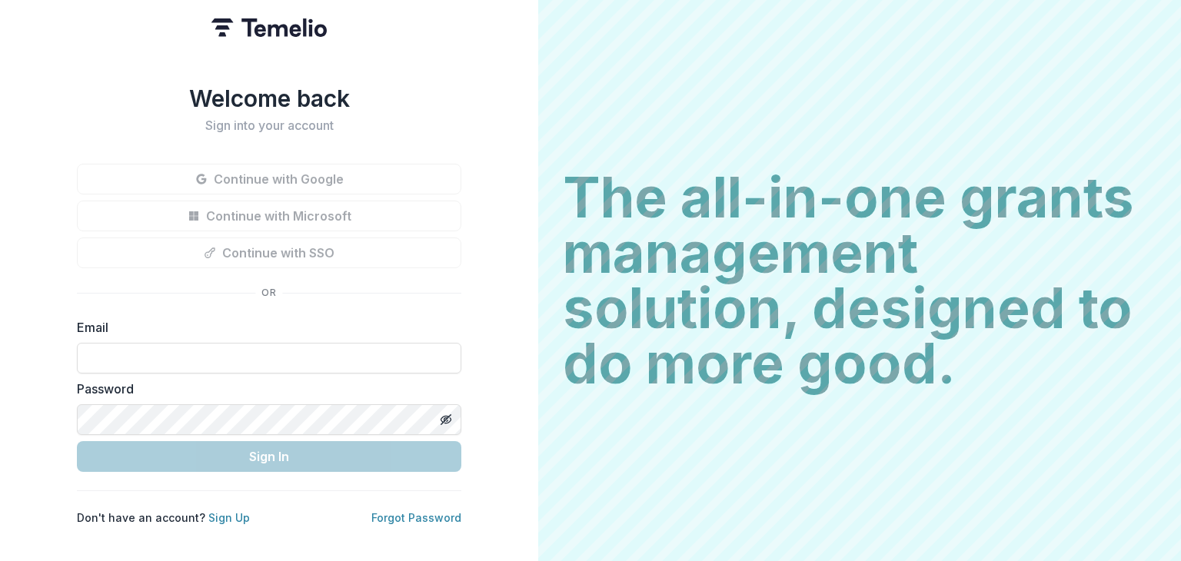 The height and width of the screenshot is (561, 1181). I want to click on label: Password, so click(265, 389).